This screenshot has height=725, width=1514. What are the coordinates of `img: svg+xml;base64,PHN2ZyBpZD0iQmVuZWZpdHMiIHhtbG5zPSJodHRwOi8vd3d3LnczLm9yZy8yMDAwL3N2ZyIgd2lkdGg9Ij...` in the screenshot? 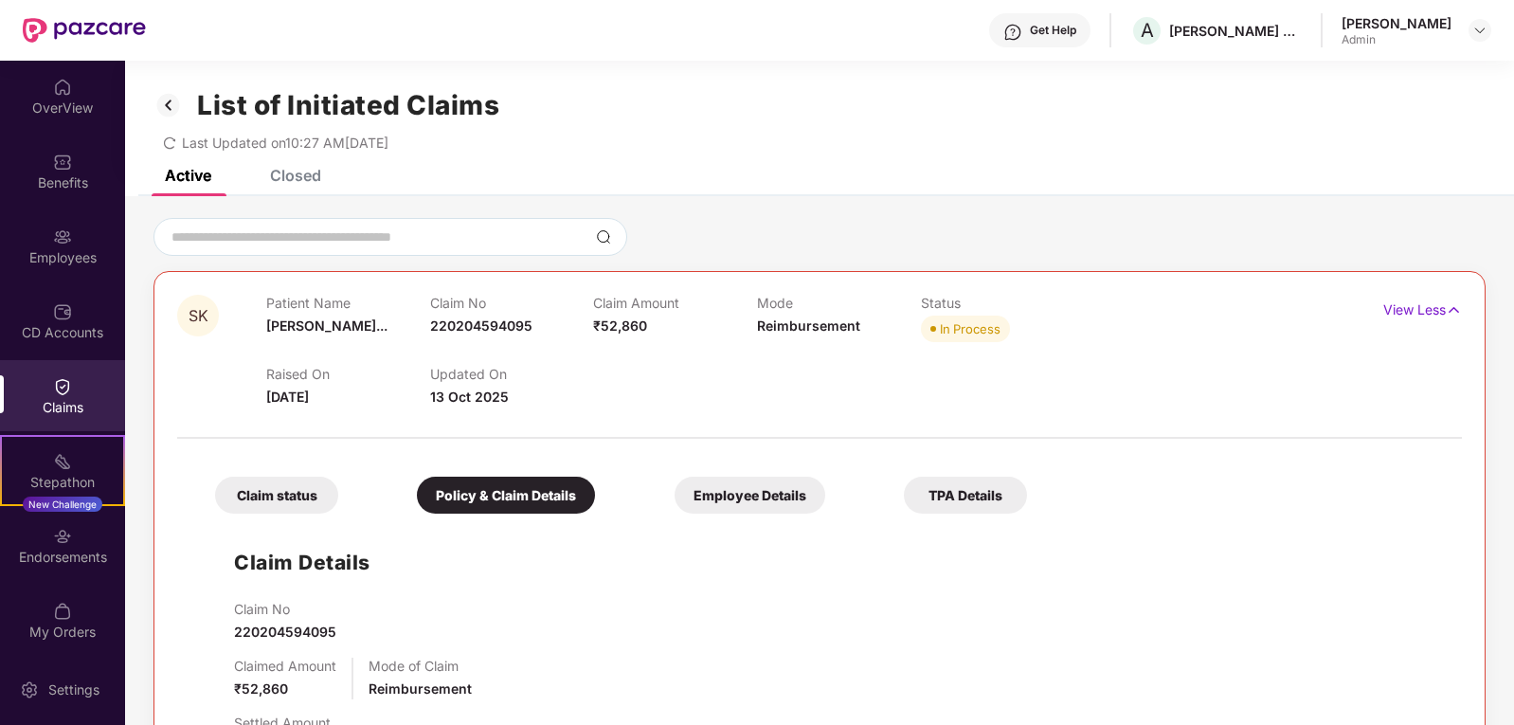 It's located at (63, 162).